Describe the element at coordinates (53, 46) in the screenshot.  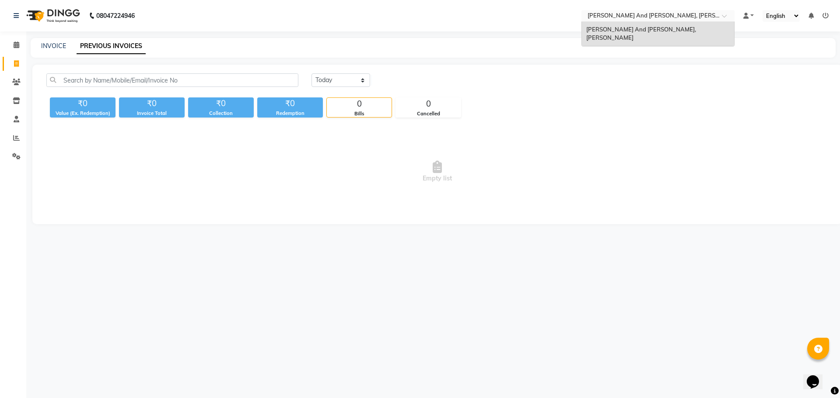
I see `a: INVOICE` at that location.